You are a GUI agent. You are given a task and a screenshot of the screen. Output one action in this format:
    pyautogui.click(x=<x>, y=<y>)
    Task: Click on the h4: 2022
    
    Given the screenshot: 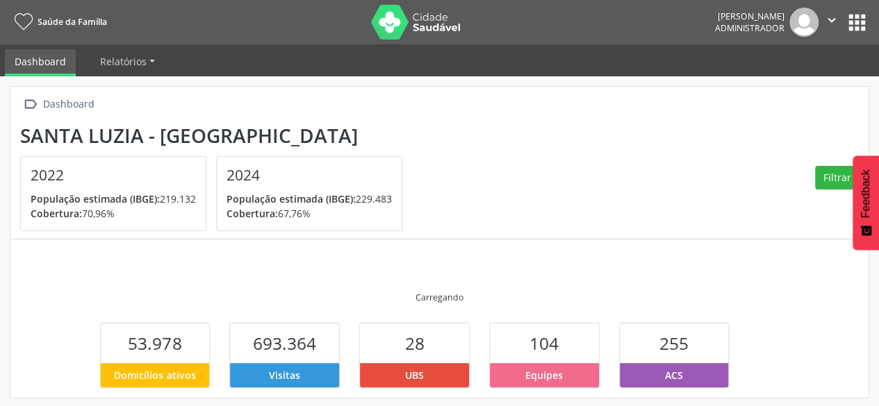 What is the action you would take?
    pyautogui.click(x=113, y=175)
    